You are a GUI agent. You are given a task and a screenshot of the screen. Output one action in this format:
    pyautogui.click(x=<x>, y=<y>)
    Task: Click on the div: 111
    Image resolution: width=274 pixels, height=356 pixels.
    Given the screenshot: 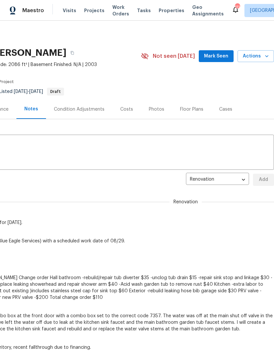 What is the action you would take?
    pyautogui.click(x=237, y=7)
    